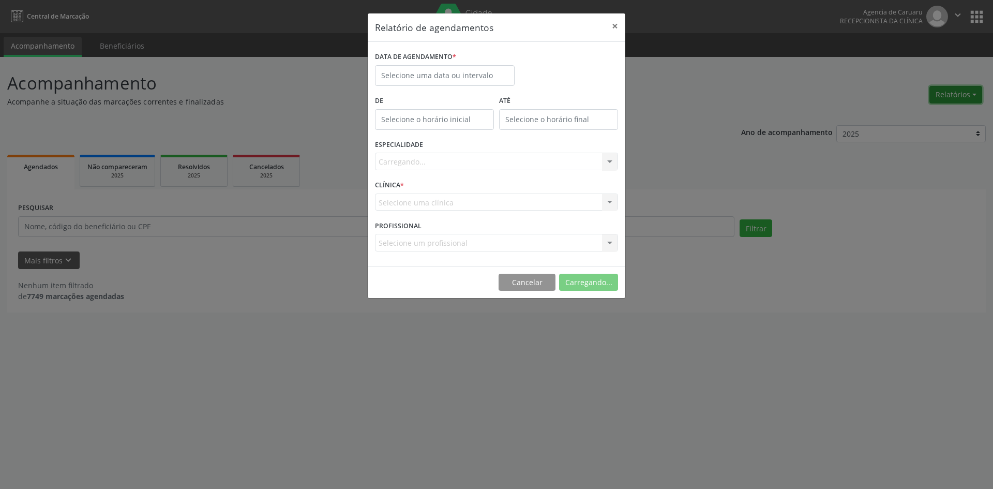 This screenshot has width=993, height=489. Describe the element at coordinates (558, 101) in the screenshot. I see `label: ATÉ` at that location.